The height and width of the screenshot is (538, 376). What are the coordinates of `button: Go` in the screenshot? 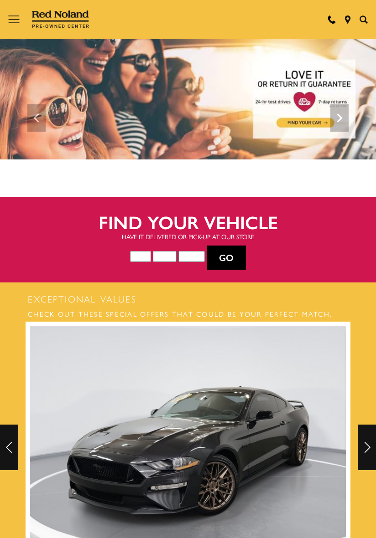 It's located at (226, 258).